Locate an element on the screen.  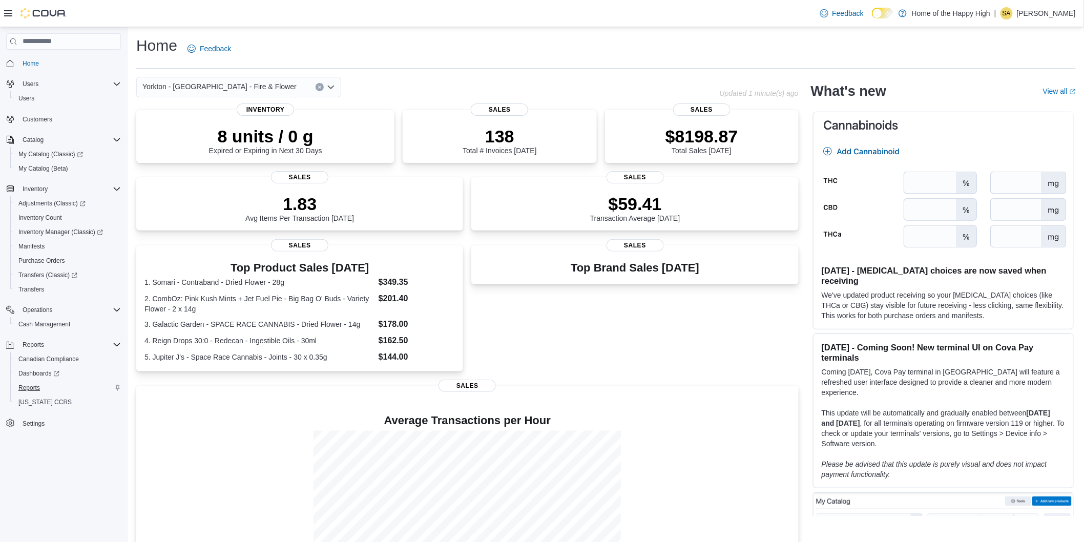
p: $59.41 is located at coordinates (635, 204).